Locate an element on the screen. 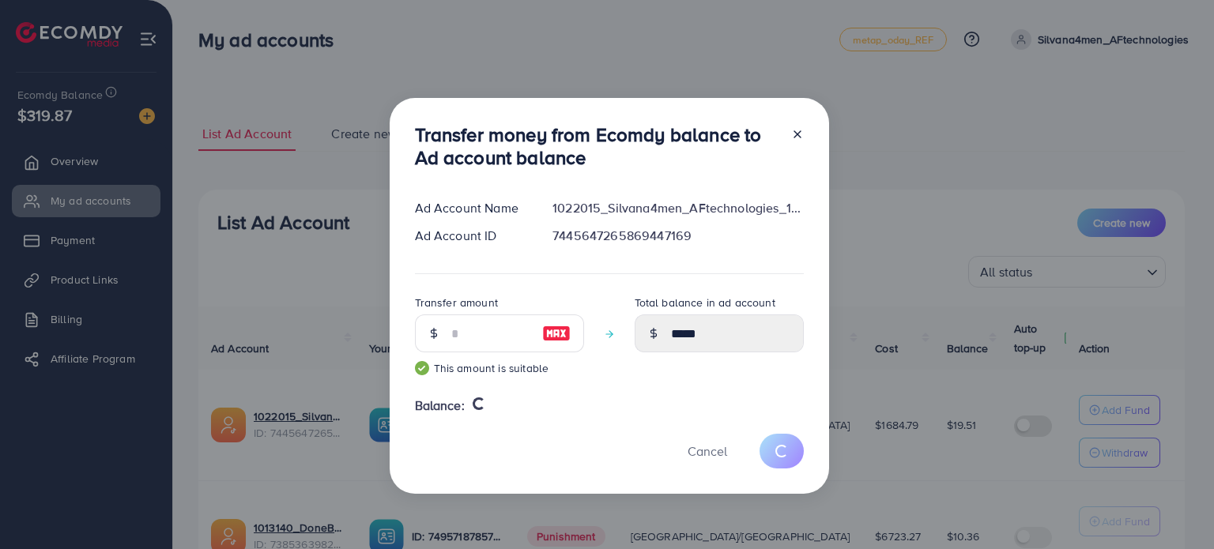 This screenshot has width=1214, height=549. div: 7445647265869447169 is located at coordinates (677, 236).